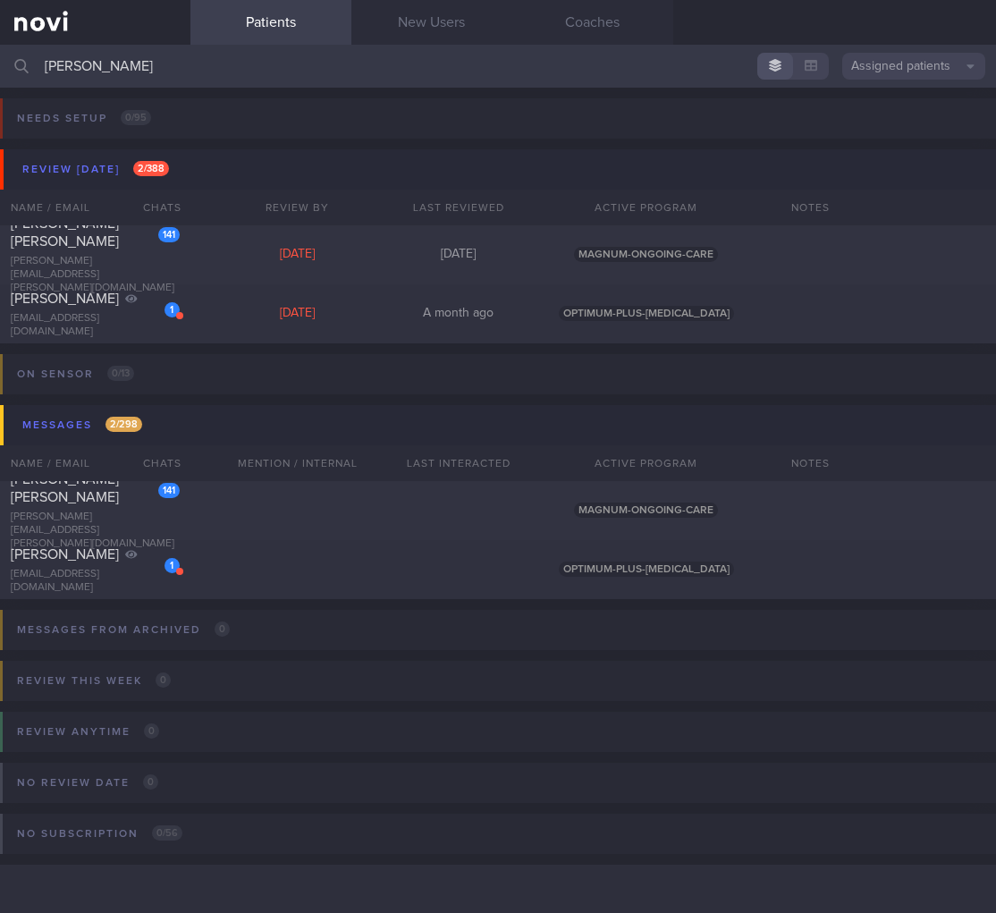  I want to click on span: 0 / 56, so click(167, 832).